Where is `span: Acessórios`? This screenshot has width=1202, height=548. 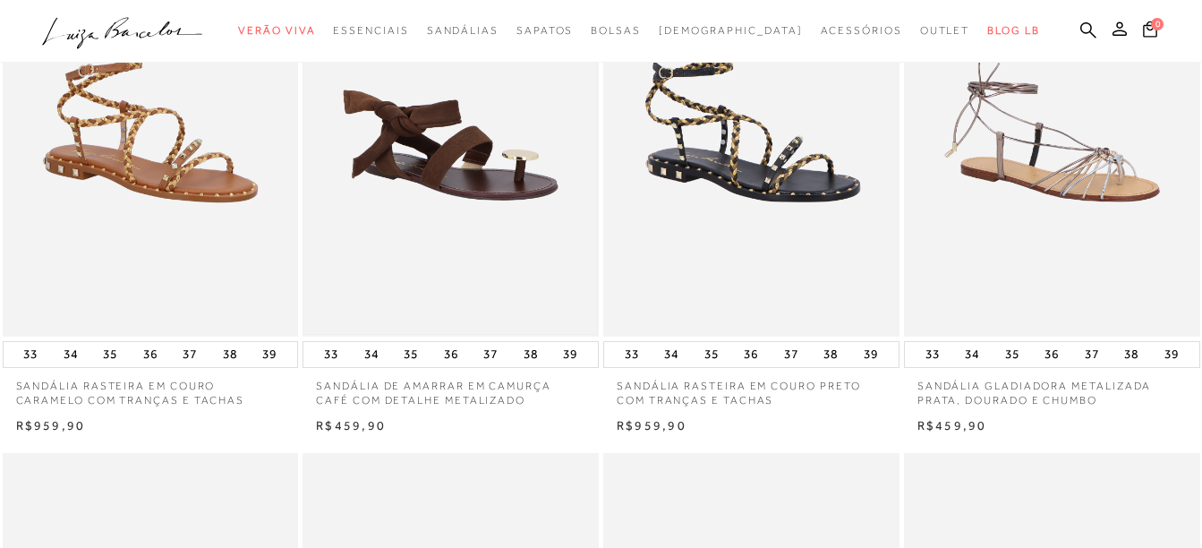 span: Acessórios is located at coordinates (861, 30).